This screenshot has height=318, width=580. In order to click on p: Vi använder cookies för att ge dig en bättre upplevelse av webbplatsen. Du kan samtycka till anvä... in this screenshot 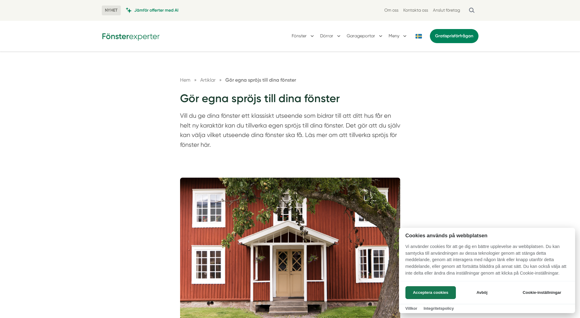, I will do `click(487, 262)`.